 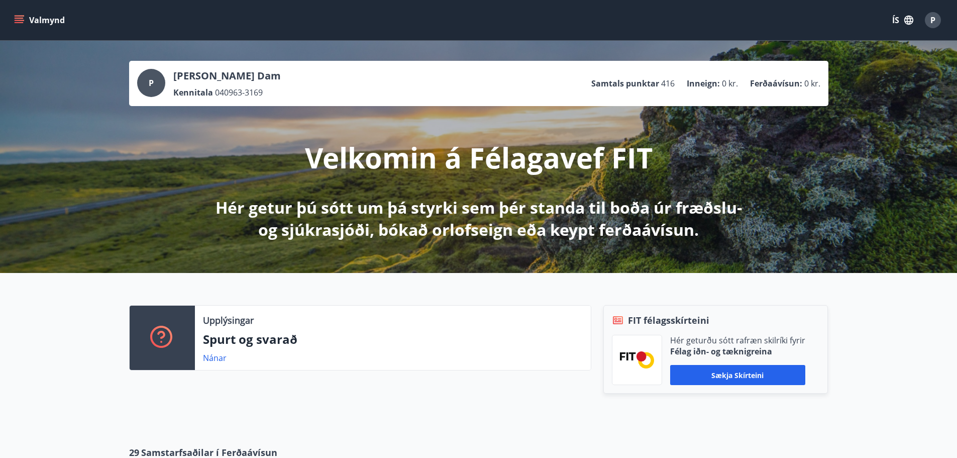 I want to click on p: Félag iðn- og tæknigreina, so click(x=737, y=351).